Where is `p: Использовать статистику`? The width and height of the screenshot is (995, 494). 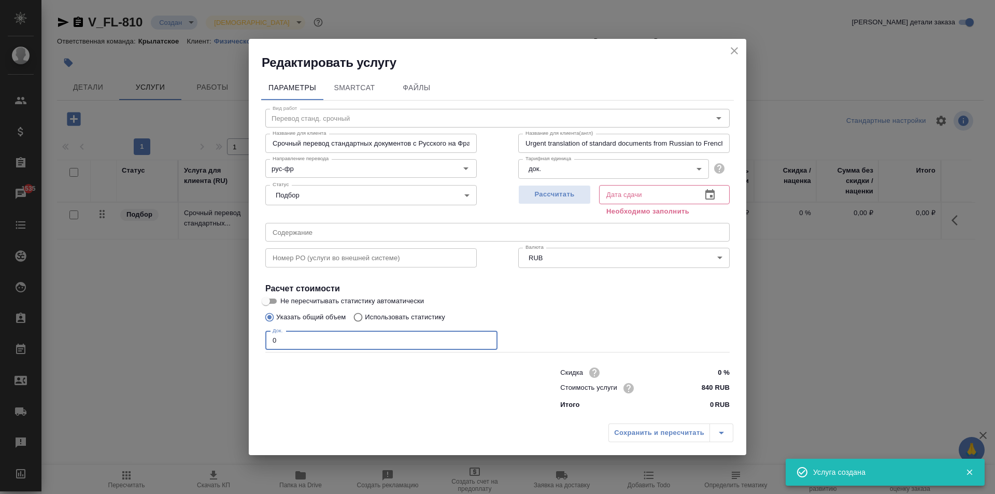 p: Использовать статистику is located at coordinates (405, 317).